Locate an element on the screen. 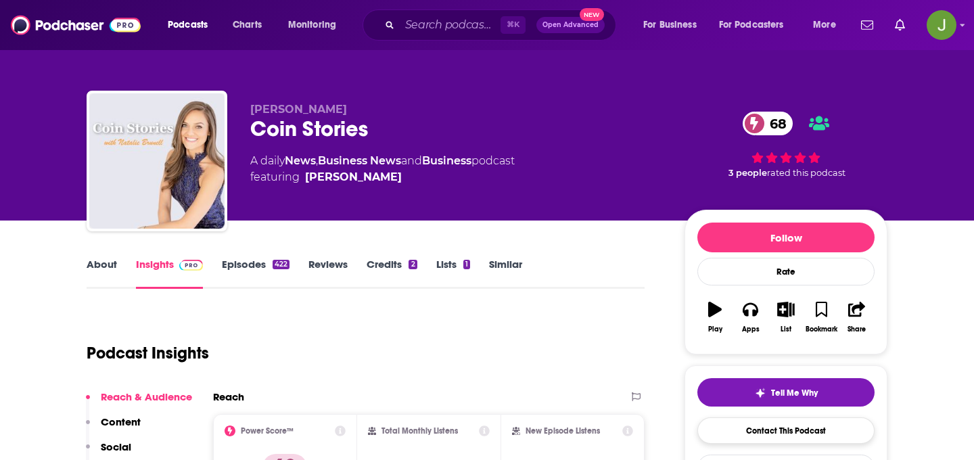 This screenshot has width=974, height=460. p: Social is located at coordinates (116, 447).